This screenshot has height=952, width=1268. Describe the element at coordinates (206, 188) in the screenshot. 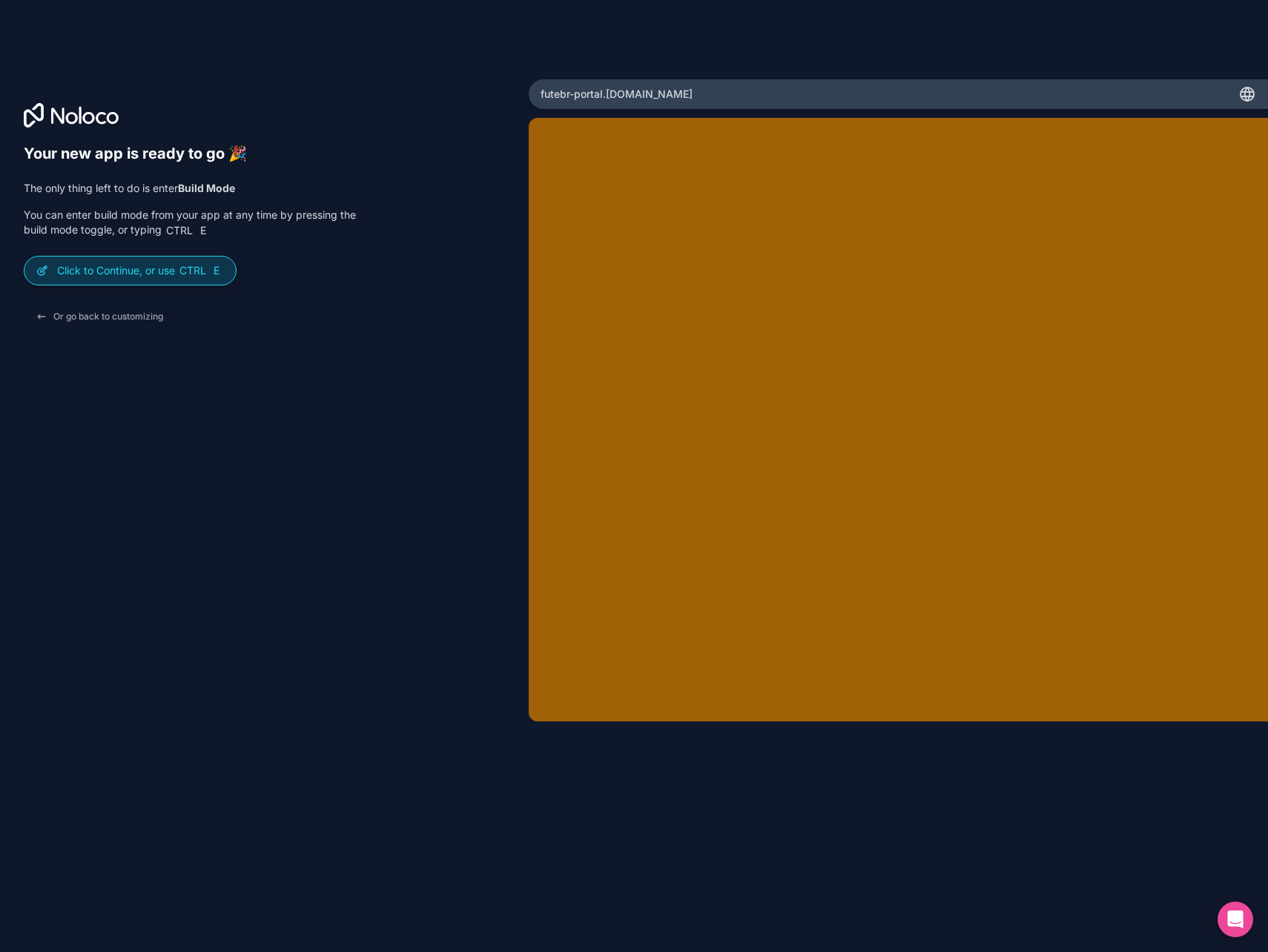

I see `strong: Build Mode` at that location.